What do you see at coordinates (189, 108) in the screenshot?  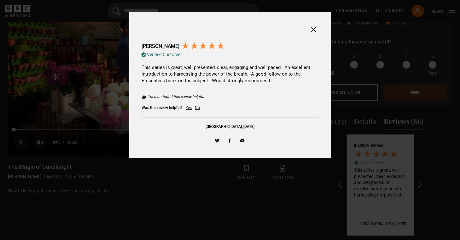 I see `div: Yes` at bounding box center [189, 108].